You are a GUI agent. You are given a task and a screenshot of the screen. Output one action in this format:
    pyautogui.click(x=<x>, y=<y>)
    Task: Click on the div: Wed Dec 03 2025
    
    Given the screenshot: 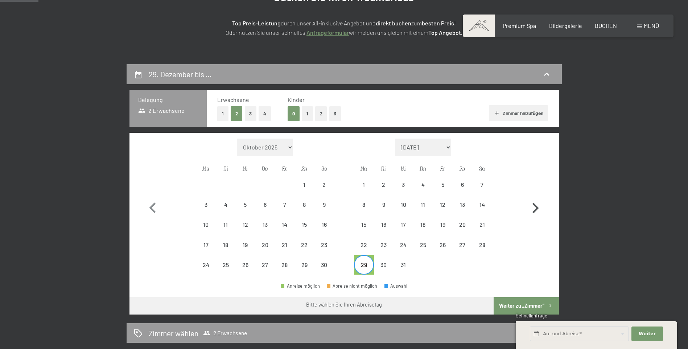 What is the action you would take?
    pyautogui.click(x=403, y=185)
    